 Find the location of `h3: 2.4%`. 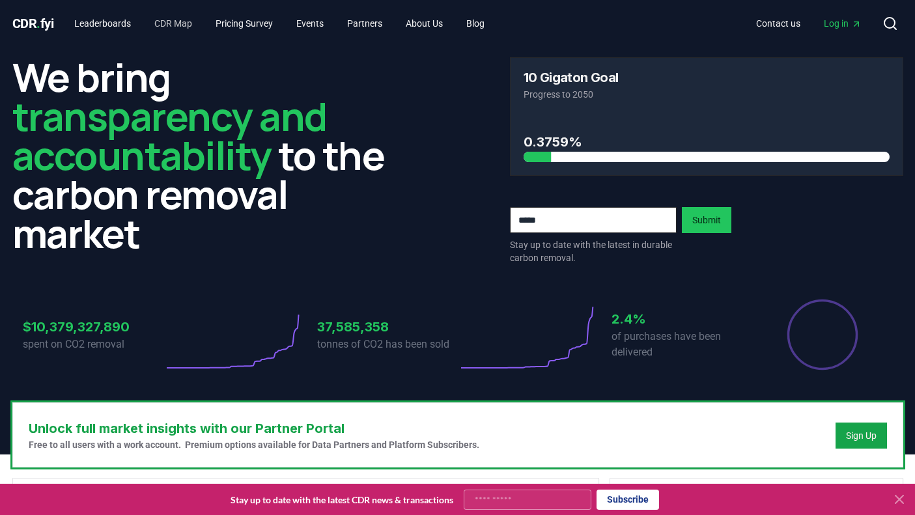

h3: 2.4% is located at coordinates (682, 319).